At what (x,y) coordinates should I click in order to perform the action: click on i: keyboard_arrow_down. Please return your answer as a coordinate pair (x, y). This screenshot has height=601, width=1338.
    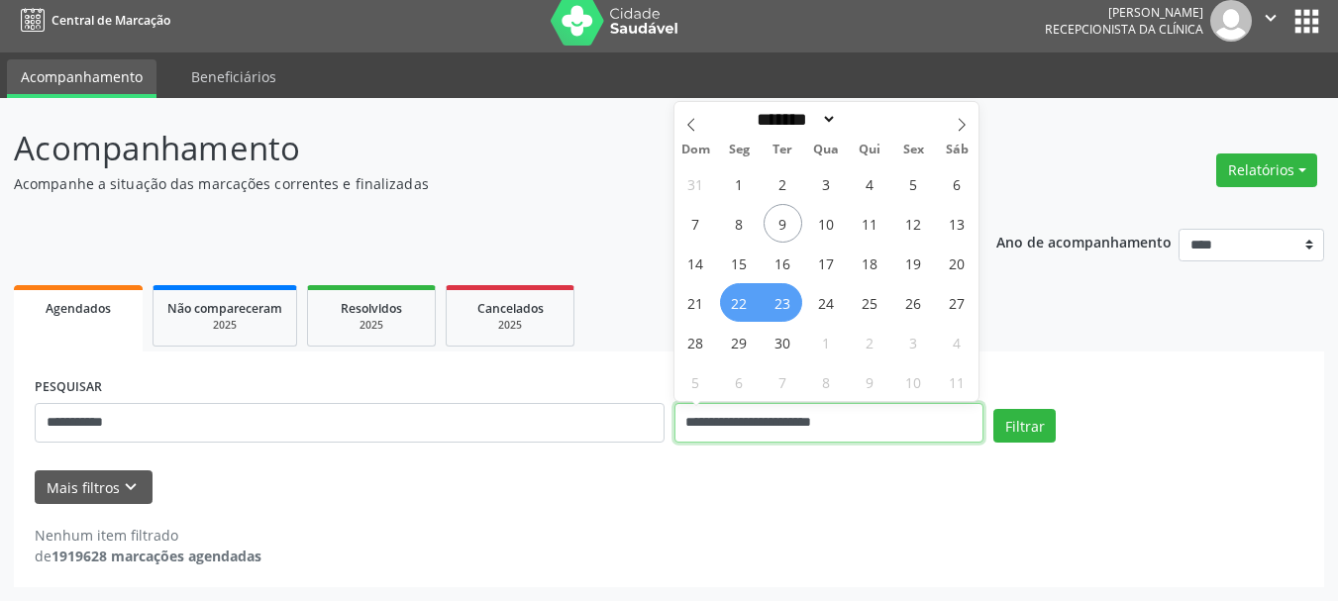
    Looking at the image, I should click on (131, 487).